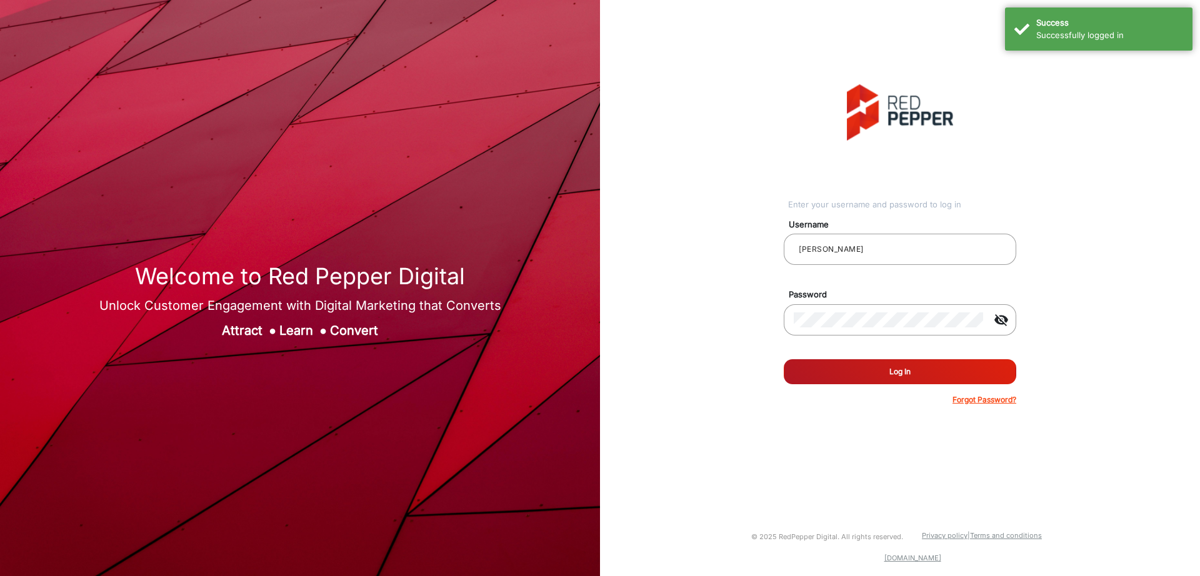 Image resolution: width=1200 pixels, height=576 pixels. I want to click on h1: Welcome to Red Pepper Digital, so click(300, 276).